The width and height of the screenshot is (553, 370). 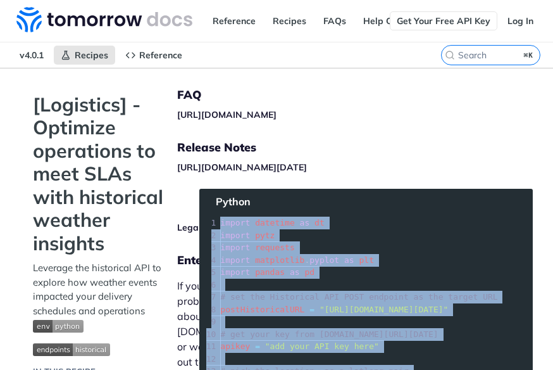 What do you see at coordinates (103, 296) in the screenshot?
I see `p: Leverage the historical API to explore how weather events impacted your delivery schedules and op...` at bounding box center [103, 296].